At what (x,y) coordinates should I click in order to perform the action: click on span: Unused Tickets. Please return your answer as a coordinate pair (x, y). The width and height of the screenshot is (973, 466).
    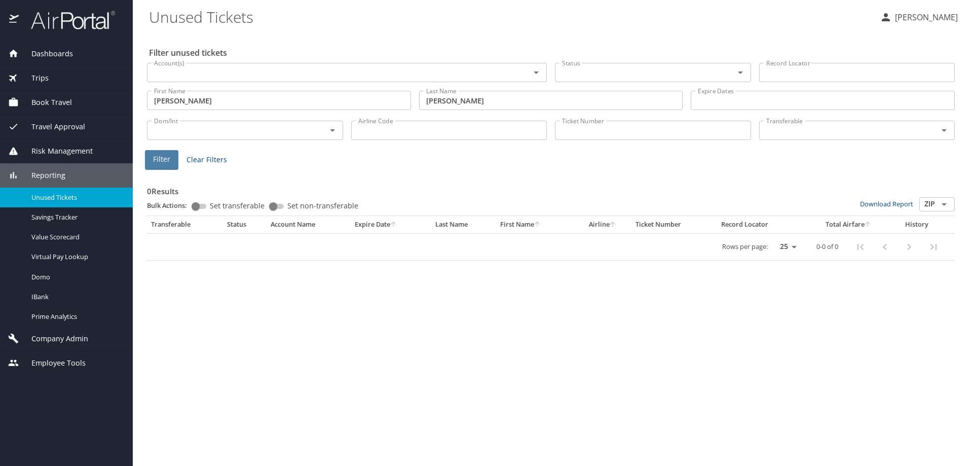
    Looking at the image, I should click on (76, 197).